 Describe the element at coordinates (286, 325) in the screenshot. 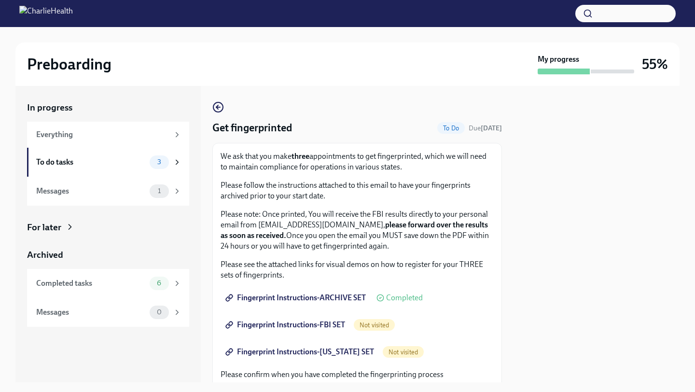

I see `span: Fingerprint Instructions-FBI SET` at that location.